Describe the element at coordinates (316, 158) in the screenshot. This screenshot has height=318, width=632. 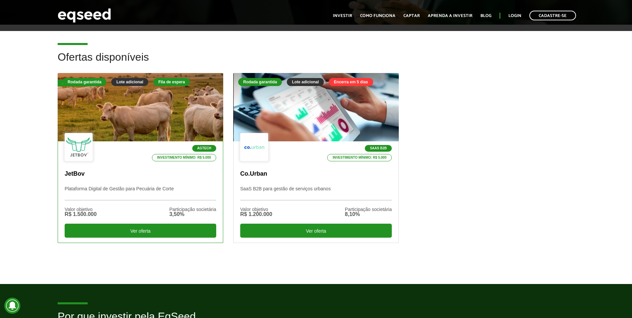
I see `a: Rodada garantida Lote adicional Encerra em 5 dias SaaS B2B Investimento mínimo: R$ 5.000 Co.Urban...` at that location.